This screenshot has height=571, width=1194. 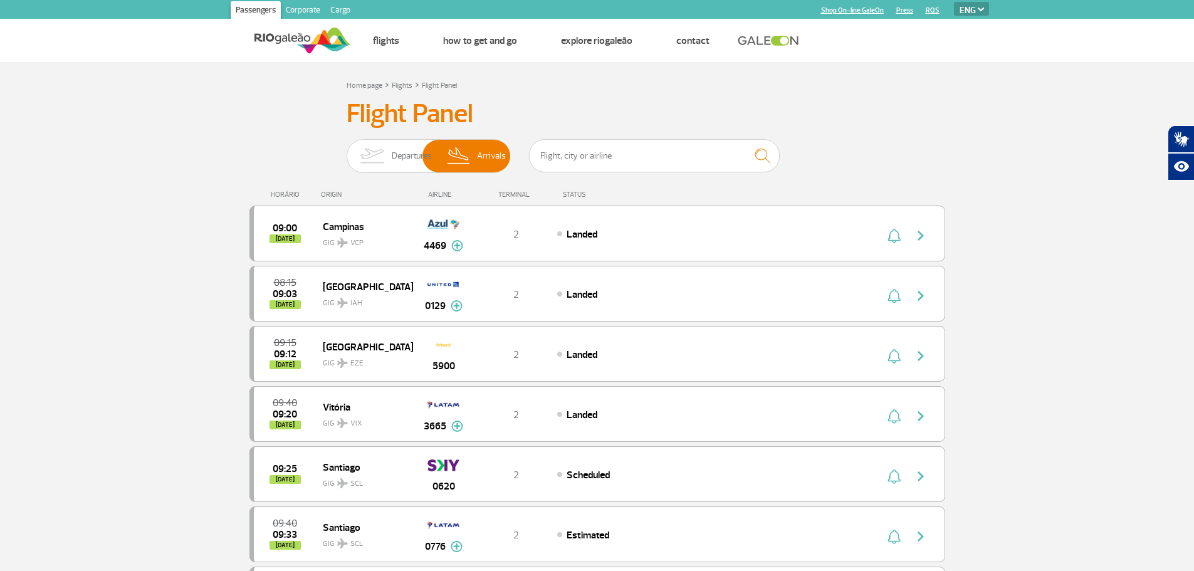 I want to click on button: Abrir tradutor de língua de sinais., so click(x=1181, y=139).